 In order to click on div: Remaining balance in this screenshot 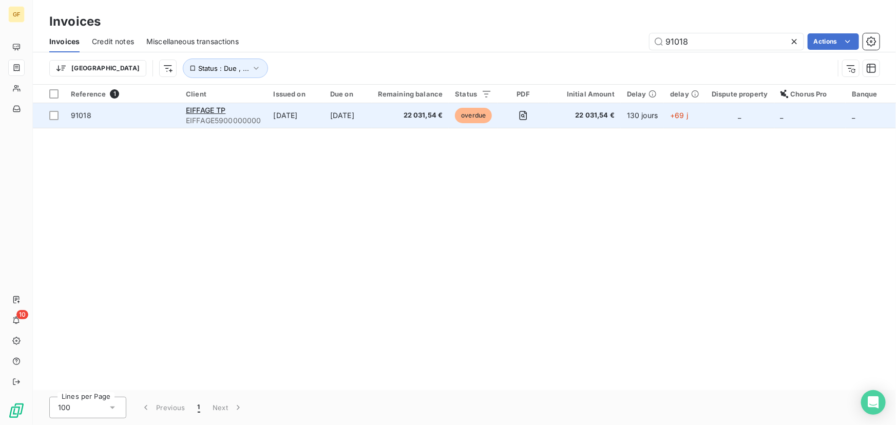, I will do `click(410, 94)`.